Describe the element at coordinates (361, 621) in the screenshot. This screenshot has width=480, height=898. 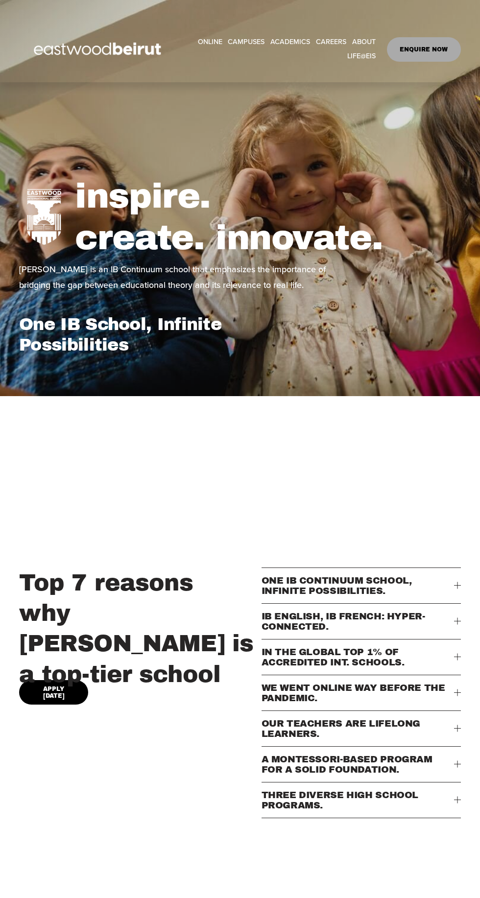
I see `button: IB ENGLISH, IB FRENCH: HYPER-CONNECTED.` at that location.